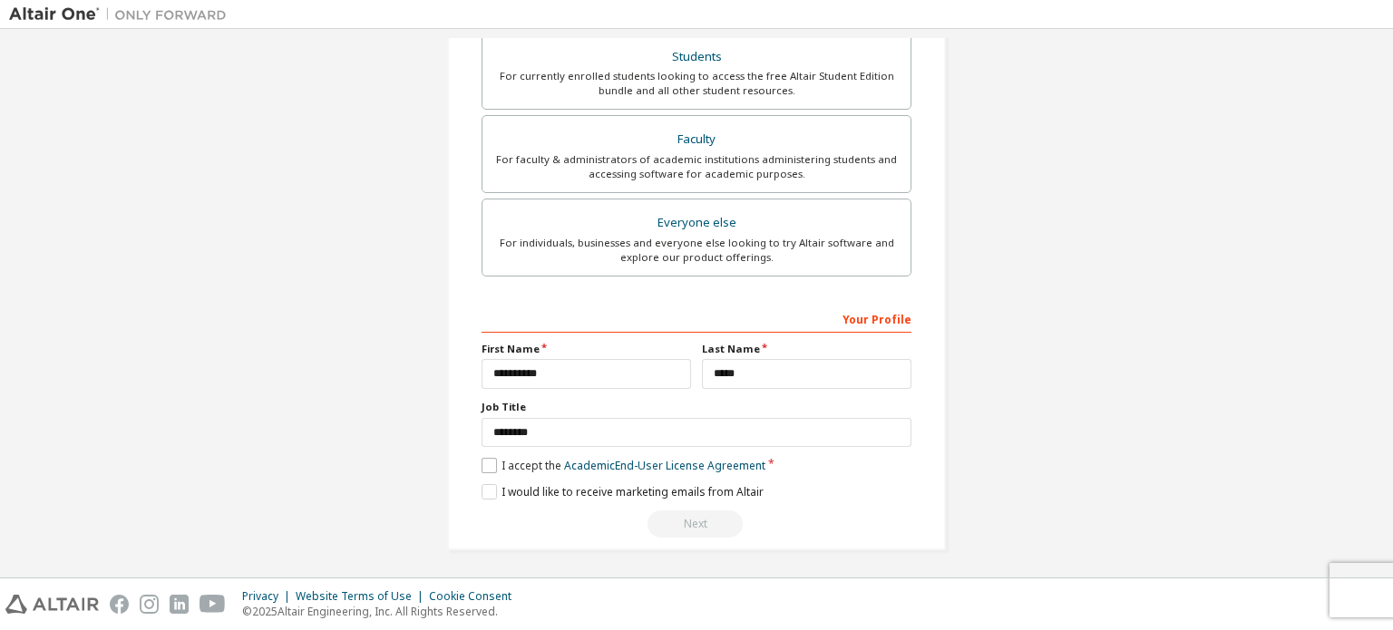  What do you see at coordinates (665, 465) in the screenshot?
I see `a: Academic End-User License Agreement` at bounding box center [665, 465].